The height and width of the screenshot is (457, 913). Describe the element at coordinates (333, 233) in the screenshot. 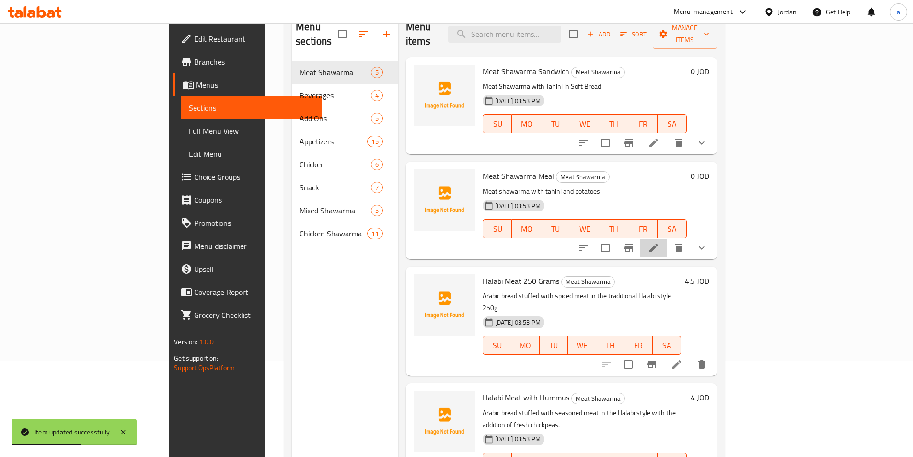

I see `span: Chicken Shawarma` at that location.